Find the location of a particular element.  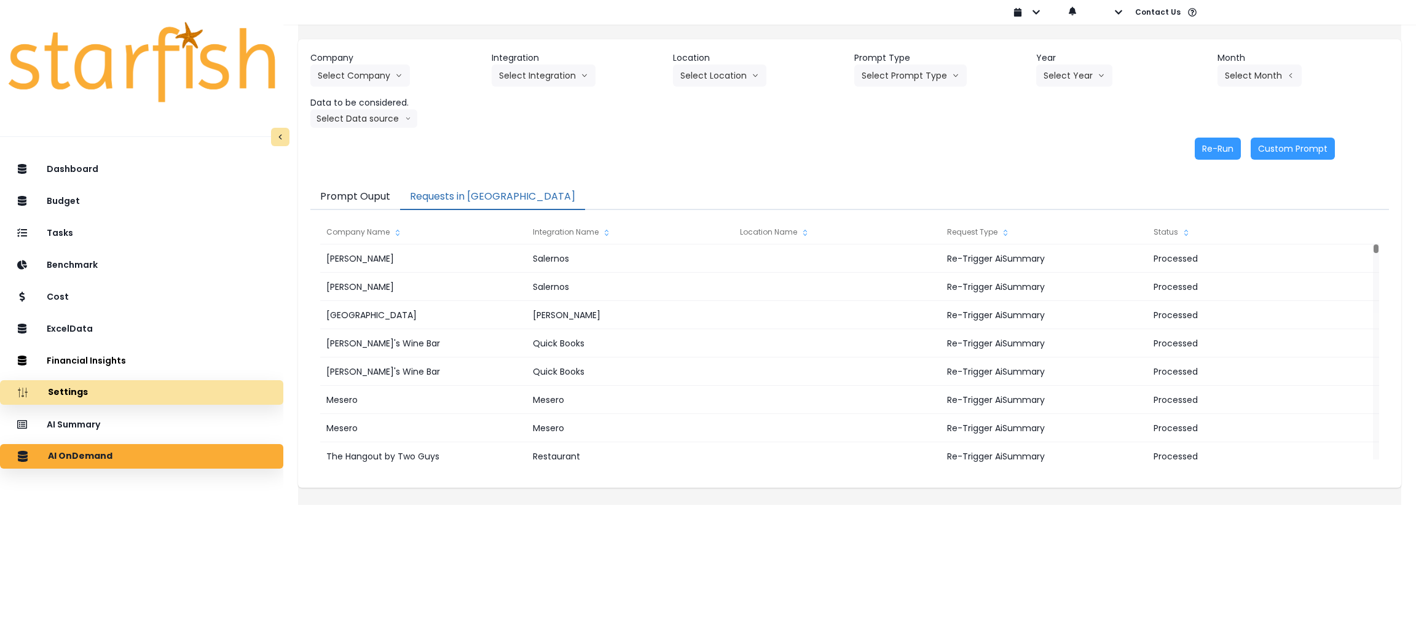

div: Status is located at coordinates (1250, 232).